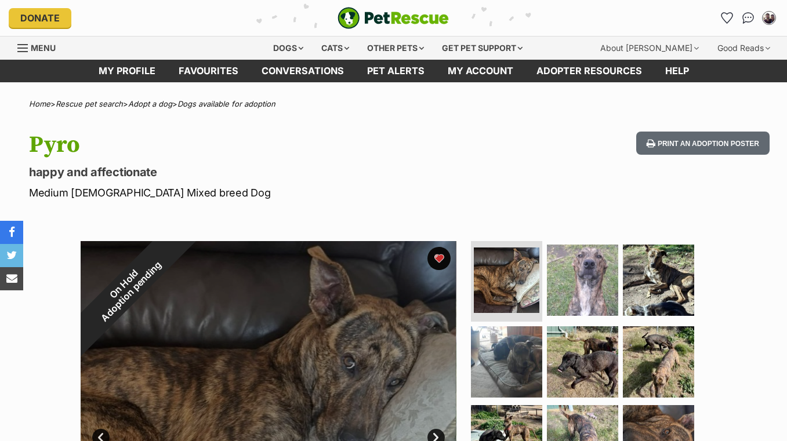 This screenshot has height=441, width=787. I want to click on span: Menu, so click(43, 48).